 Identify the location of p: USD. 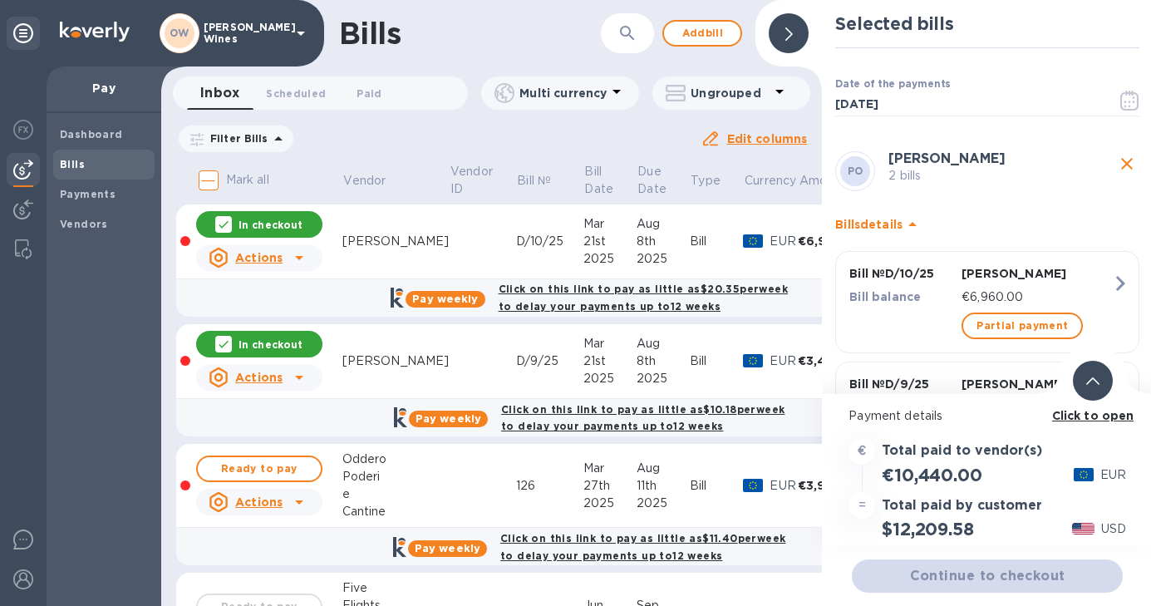
(1114, 529).